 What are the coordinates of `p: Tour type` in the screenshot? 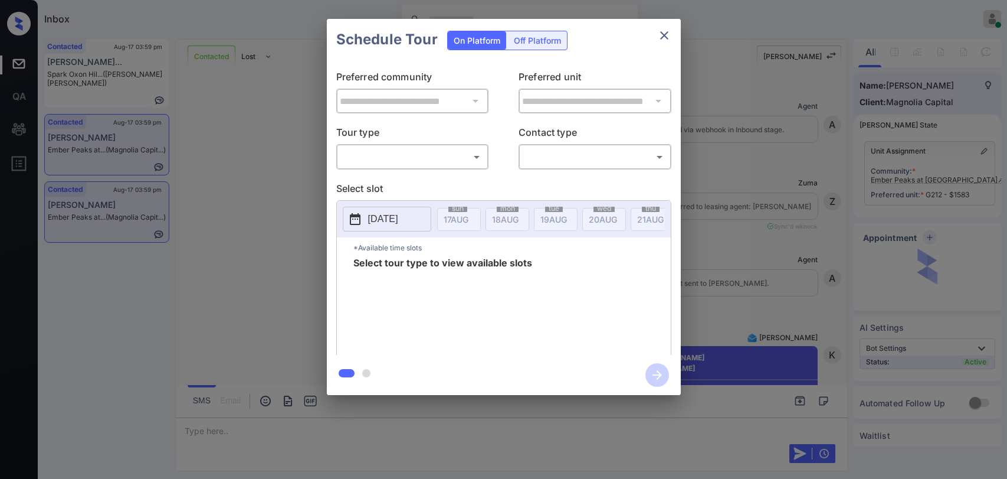 It's located at (413, 135).